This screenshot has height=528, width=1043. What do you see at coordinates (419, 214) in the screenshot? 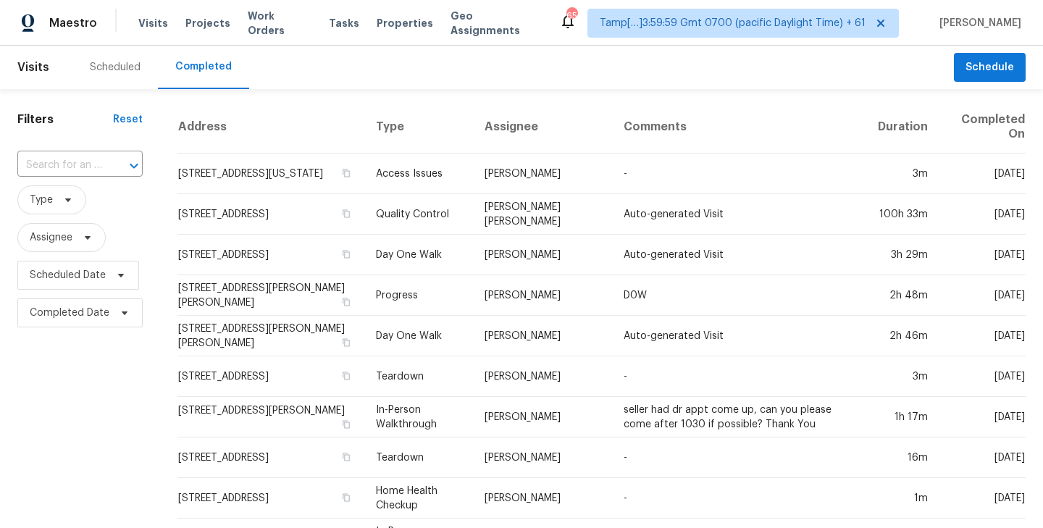
I see `td: Quality Control` at bounding box center [419, 214].